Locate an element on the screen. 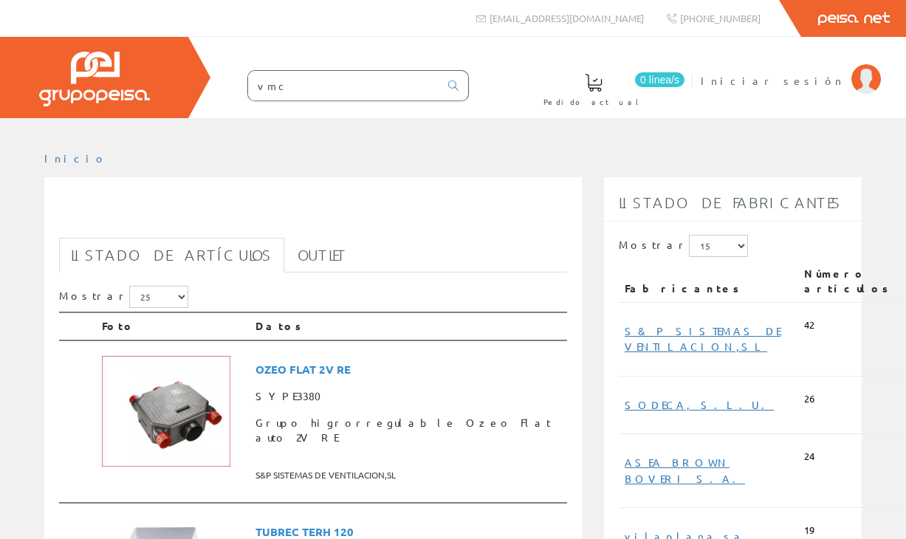 The width and height of the screenshot is (906, 539). a: ASEA BROWN BOVERI S.A. is located at coordinates (684, 469).